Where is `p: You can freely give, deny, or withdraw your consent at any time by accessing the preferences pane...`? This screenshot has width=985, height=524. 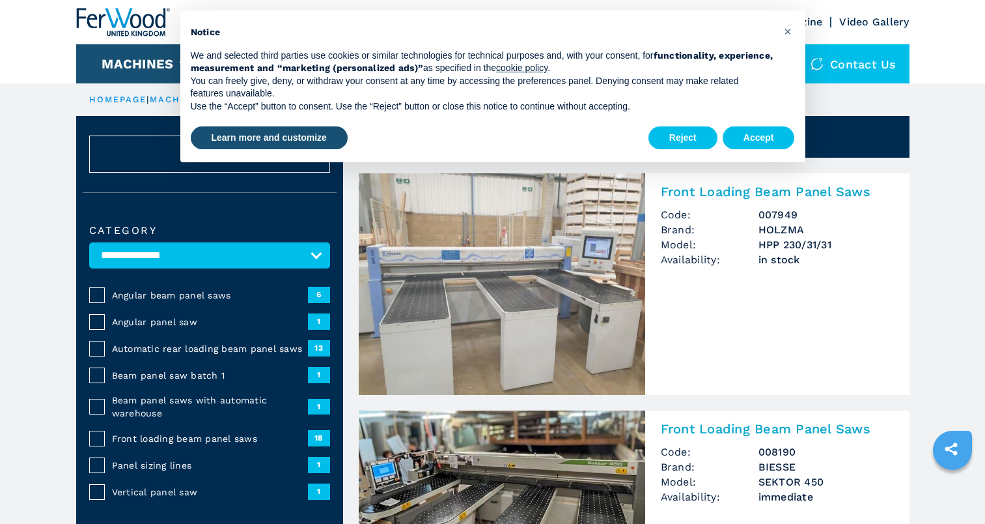 p: You can freely give, deny, or withdraw your consent at any time by accessing the preferences pane... is located at coordinates (483, 87).